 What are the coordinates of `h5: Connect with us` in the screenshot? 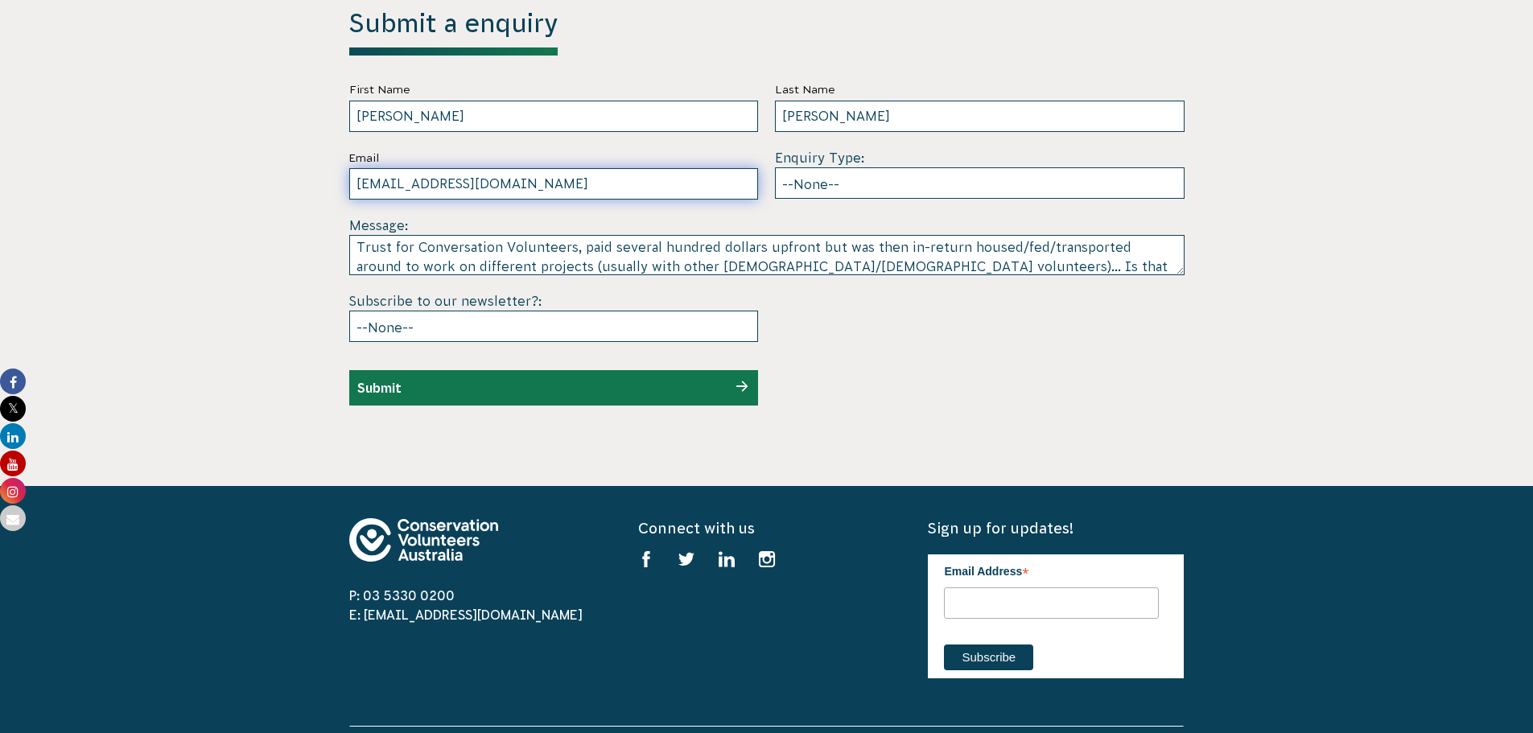 It's located at (766, 528).